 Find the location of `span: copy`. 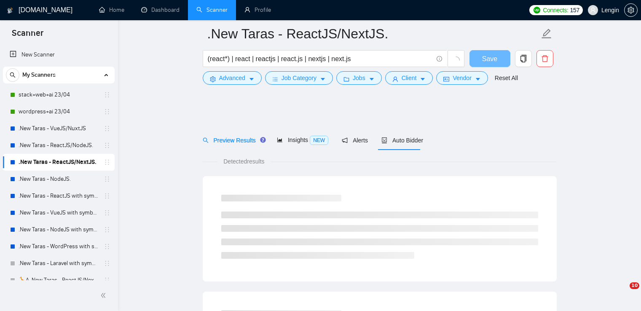

span: copy is located at coordinates (523, 59).